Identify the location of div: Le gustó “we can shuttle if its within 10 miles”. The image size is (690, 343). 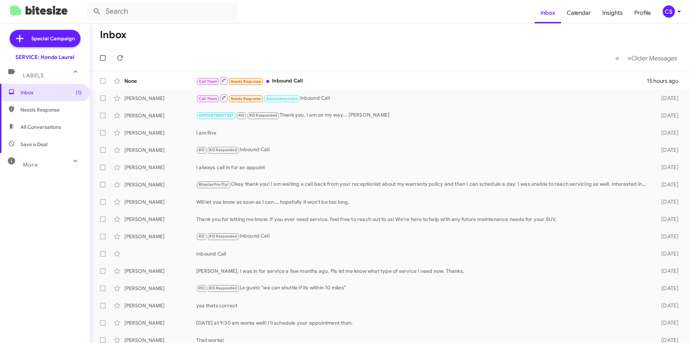
(423, 288).